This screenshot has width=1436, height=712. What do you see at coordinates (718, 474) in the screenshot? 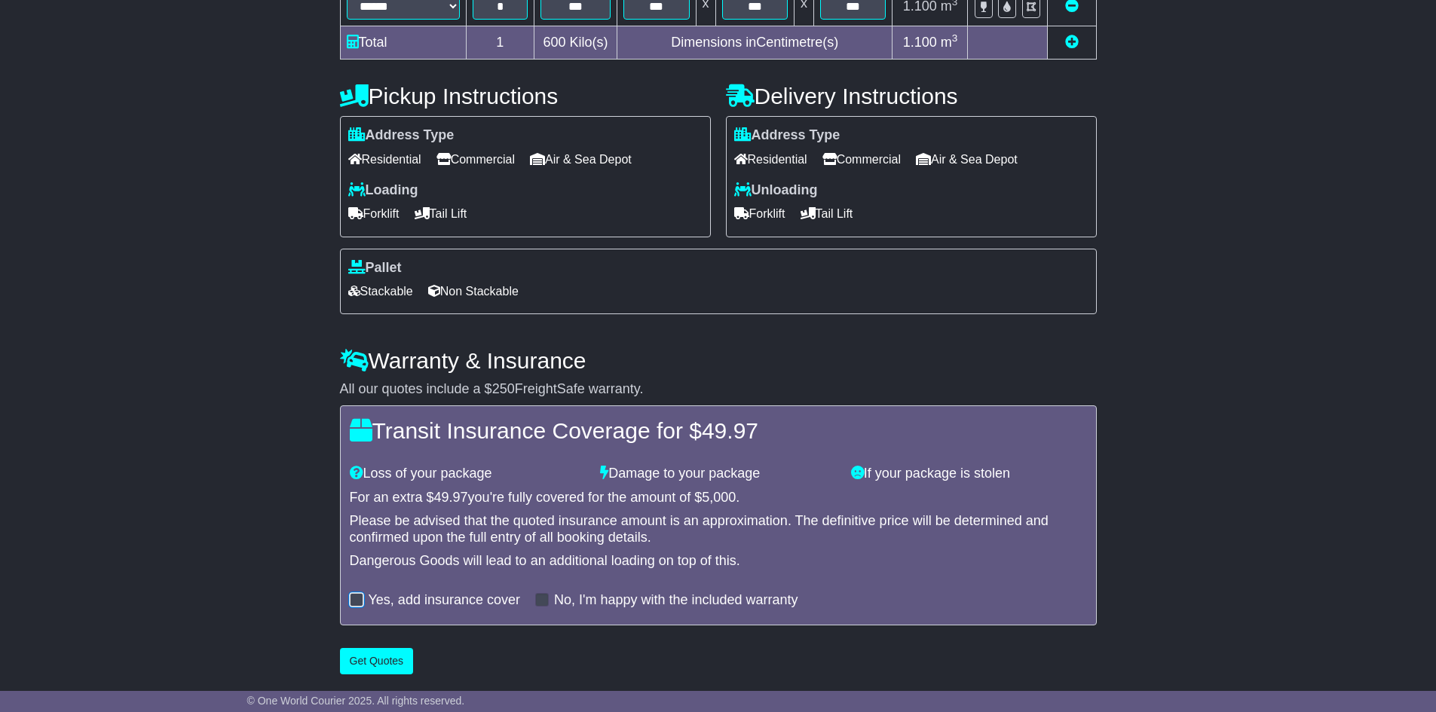
I see `div: Damage to your package` at bounding box center [718, 474].